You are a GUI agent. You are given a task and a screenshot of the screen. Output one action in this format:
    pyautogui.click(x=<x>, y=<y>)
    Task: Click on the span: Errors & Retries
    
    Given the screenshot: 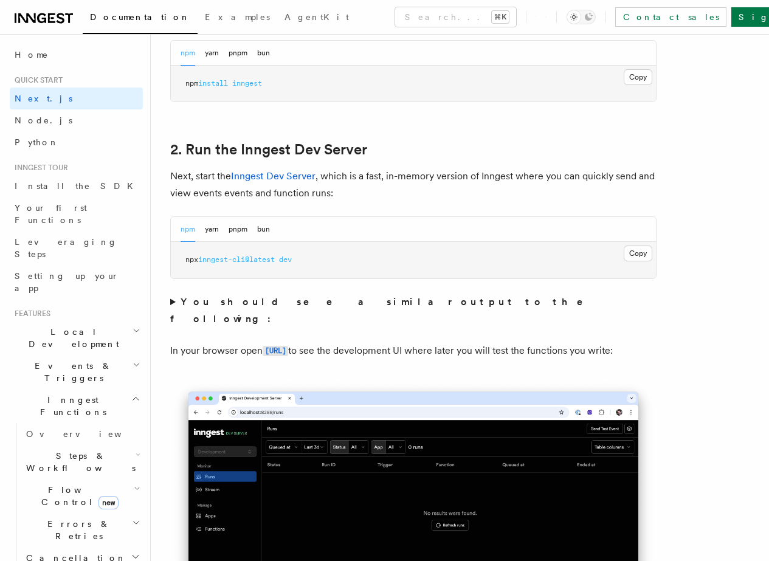 What is the action you would take?
    pyautogui.click(x=77, y=530)
    